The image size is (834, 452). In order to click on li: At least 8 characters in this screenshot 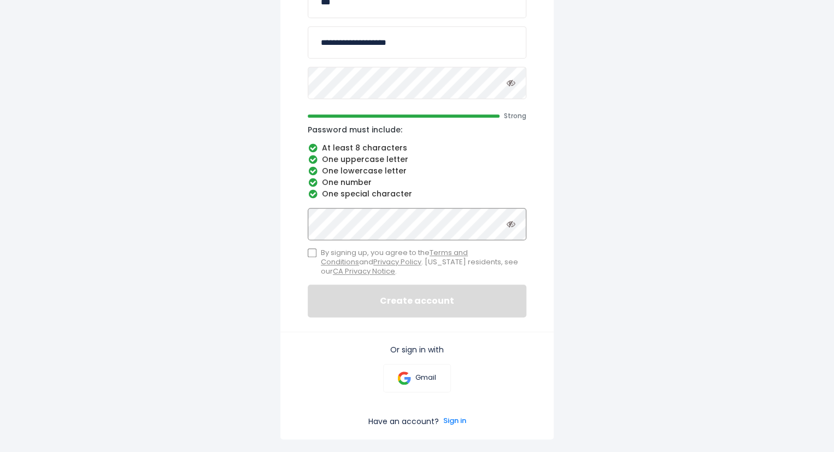, I will do `click(417, 148)`.